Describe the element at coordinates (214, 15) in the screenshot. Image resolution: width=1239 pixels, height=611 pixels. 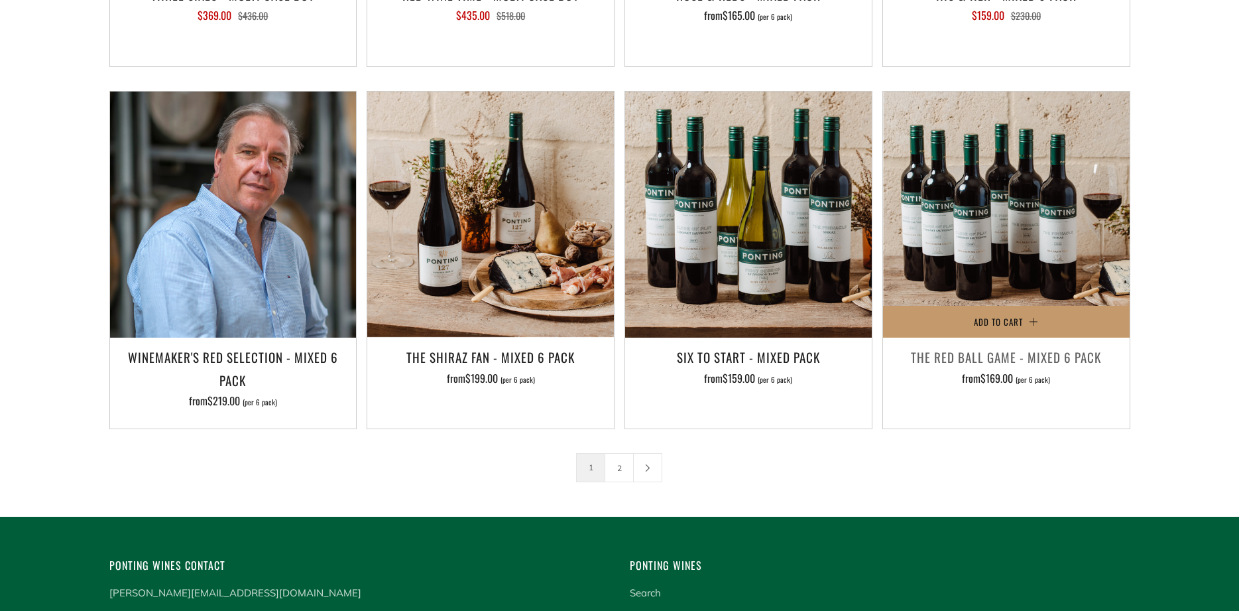
I see `span: $369.00` at that location.